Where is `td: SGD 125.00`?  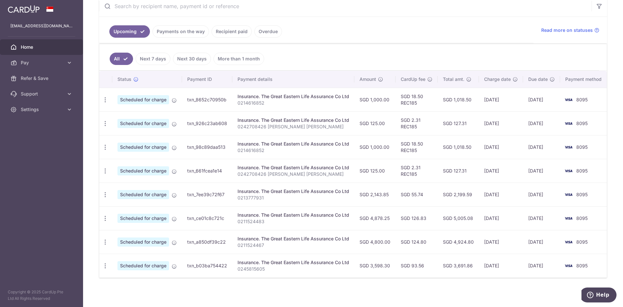 td: SGD 125.00 is located at coordinates (375, 123).